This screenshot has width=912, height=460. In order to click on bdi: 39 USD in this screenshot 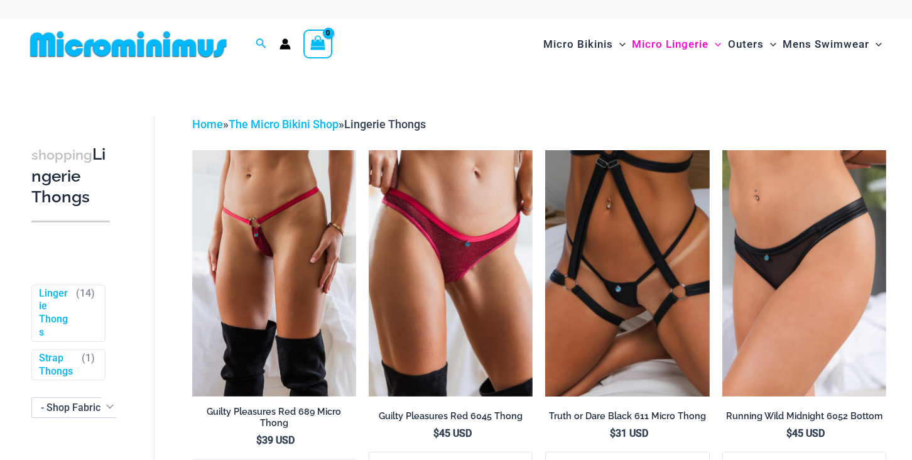, I will do `click(275, 440)`.